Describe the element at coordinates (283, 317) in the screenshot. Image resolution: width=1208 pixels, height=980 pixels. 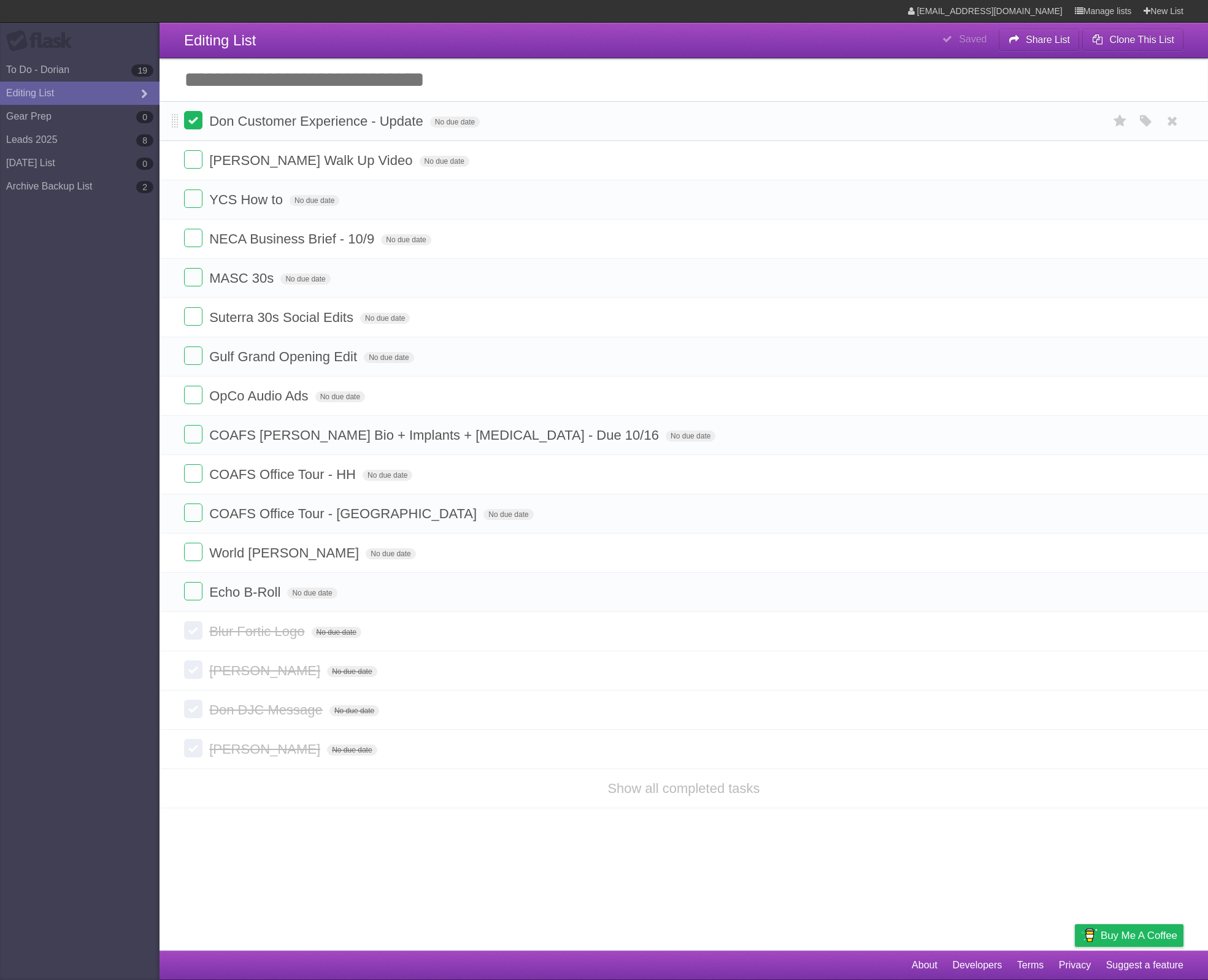
I see `span: Suterra 30s Social Edits` at that location.